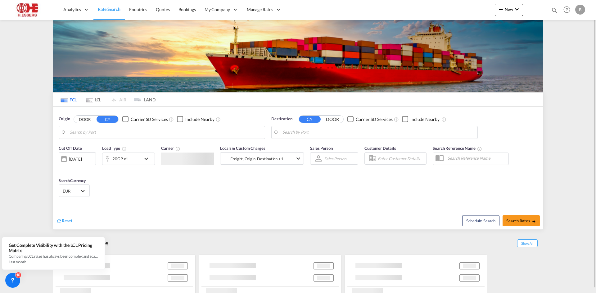 The image size is (596, 293). What do you see at coordinates (138, 9) in the screenshot?
I see `span: Enquiries` at bounding box center [138, 9].